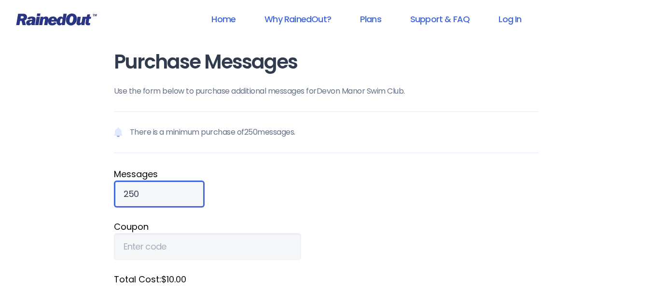 The width and height of the screenshot is (652, 293). Describe the element at coordinates (326, 132) in the screenshot. I see `p: There is a minimum purchase of 250 messages.` at that location.